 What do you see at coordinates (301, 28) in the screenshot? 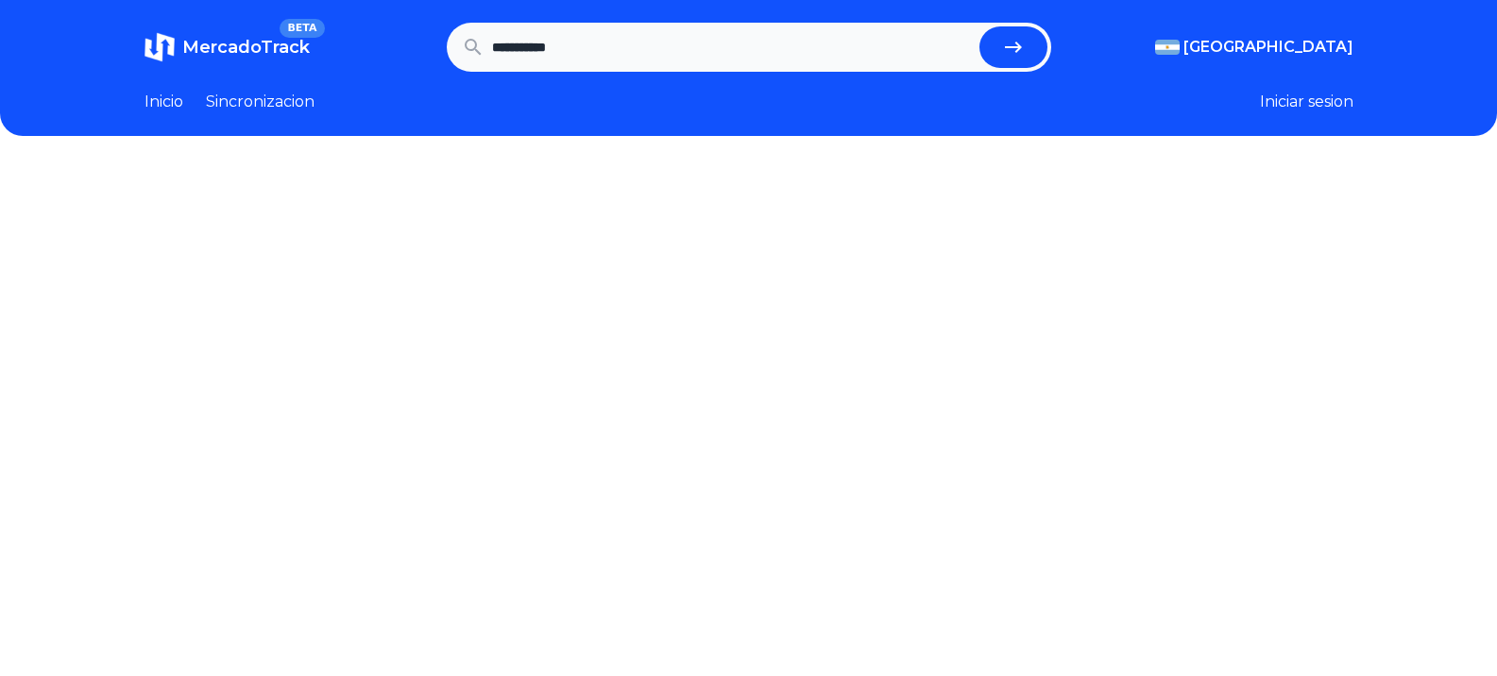
I see `span: BETA` at bounding box center [301, 28].